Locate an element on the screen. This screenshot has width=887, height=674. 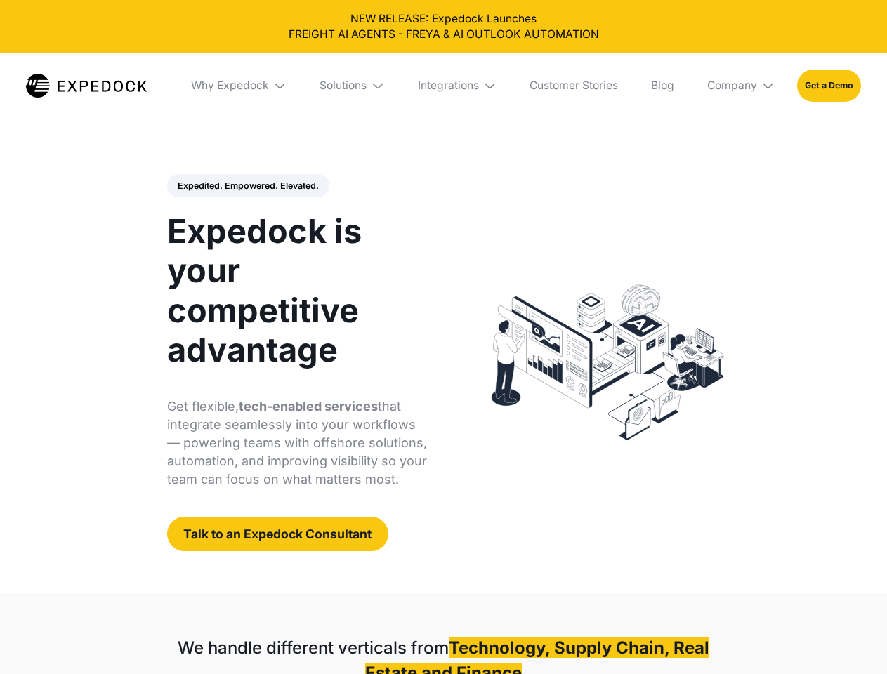
div: NEW RELEASE: Expedock Launches is located at coordinates (444, 27).